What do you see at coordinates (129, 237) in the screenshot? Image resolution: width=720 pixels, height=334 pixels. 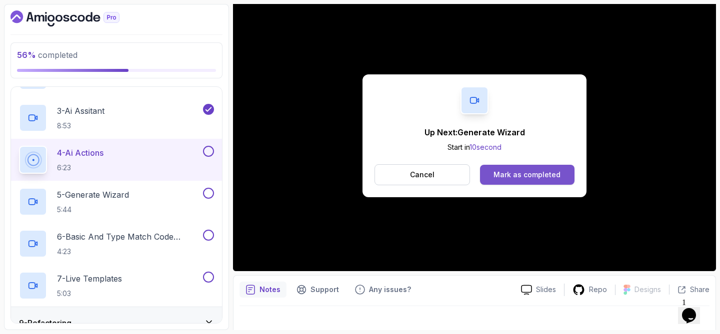 I see `p: 6 - Basic And Type Match Code Completion` at bounding box center [129, 237].